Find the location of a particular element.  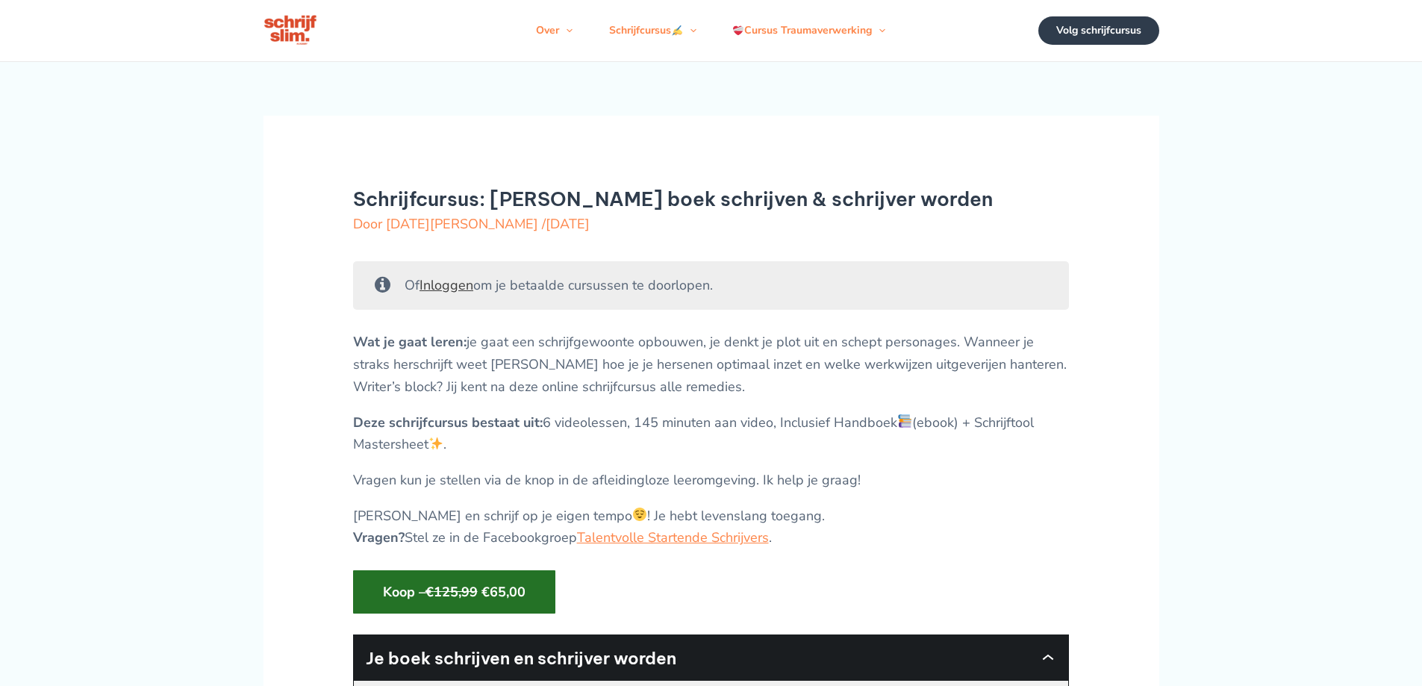

nav: Navigatie op de site: Menu is located at coordinates (711, 31).